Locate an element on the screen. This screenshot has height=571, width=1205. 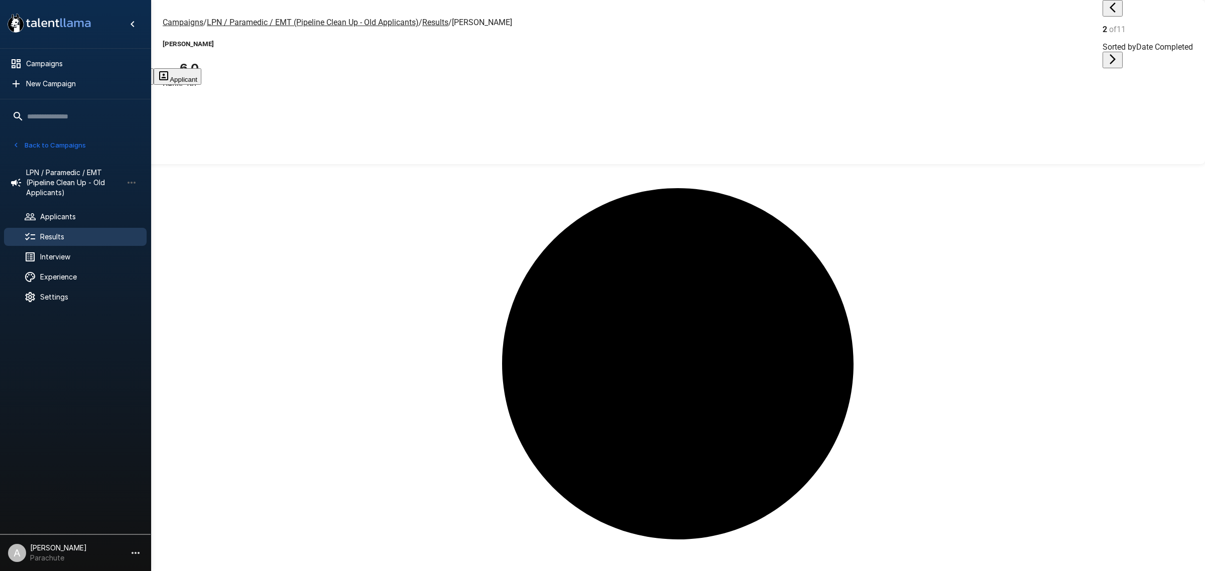
span: Sorted by Date Completed is located at coordinates (1148, 47).